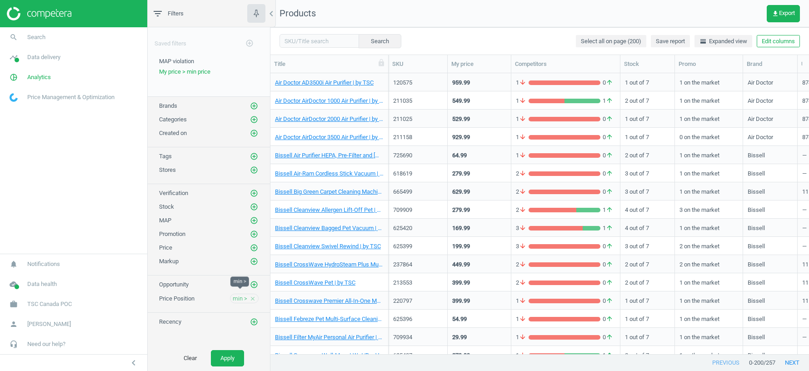 The height and width of the screenshot is (371, 809). Describe the element at coordinates (172, 234) in the screenshot. I see `span: Promotion` at that location.